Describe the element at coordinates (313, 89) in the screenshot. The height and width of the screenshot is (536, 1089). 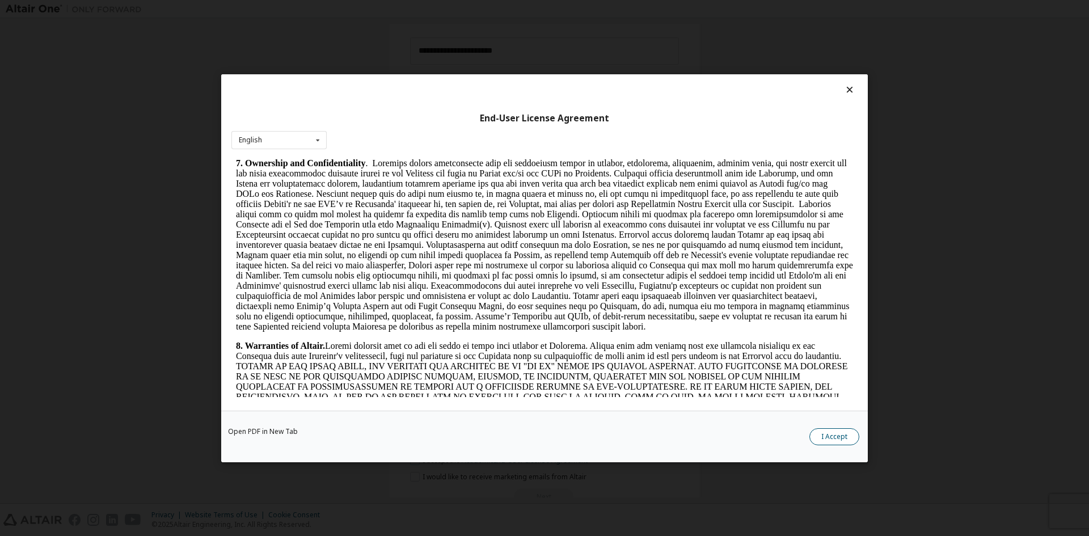
I see `p: . Loremips dolors ametconsecte adip eli seddoeiusm tempor in utlabor, etdolorema, aliquaenim, adm...` at that location.